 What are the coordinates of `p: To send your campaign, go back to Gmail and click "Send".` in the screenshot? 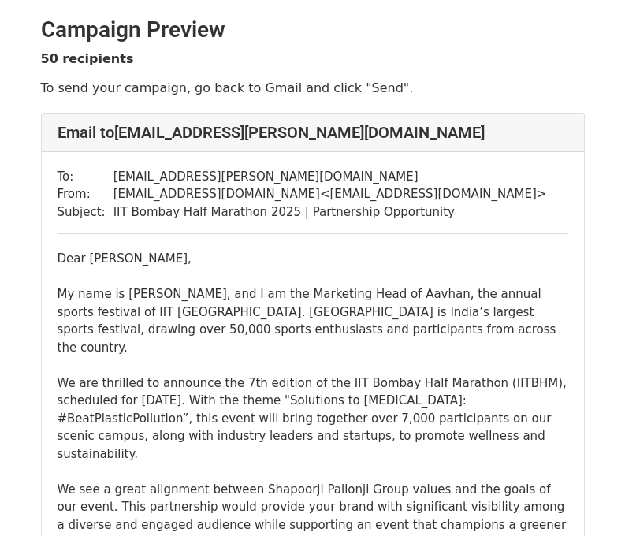 It's located at (313, 87).